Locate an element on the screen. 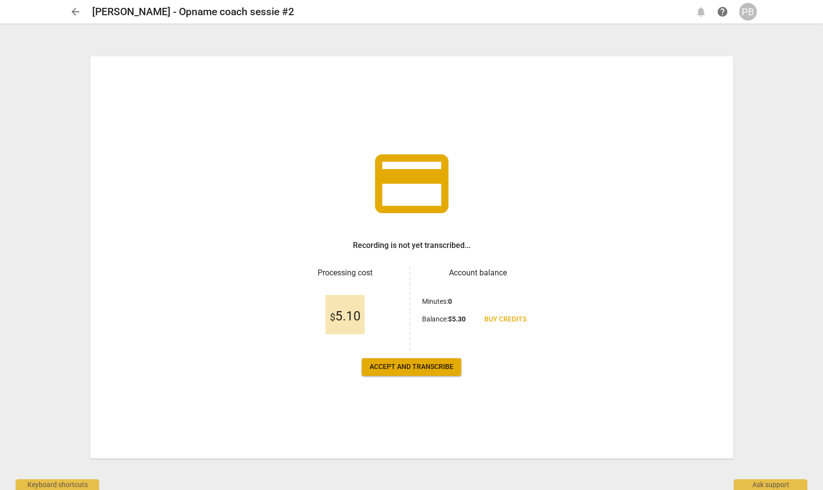  span: 5.10 is located at coordinates (345, 317).